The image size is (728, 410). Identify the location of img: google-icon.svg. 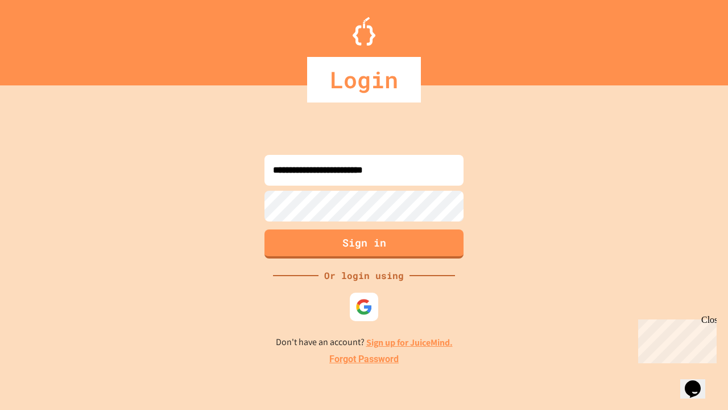
(364, 307).